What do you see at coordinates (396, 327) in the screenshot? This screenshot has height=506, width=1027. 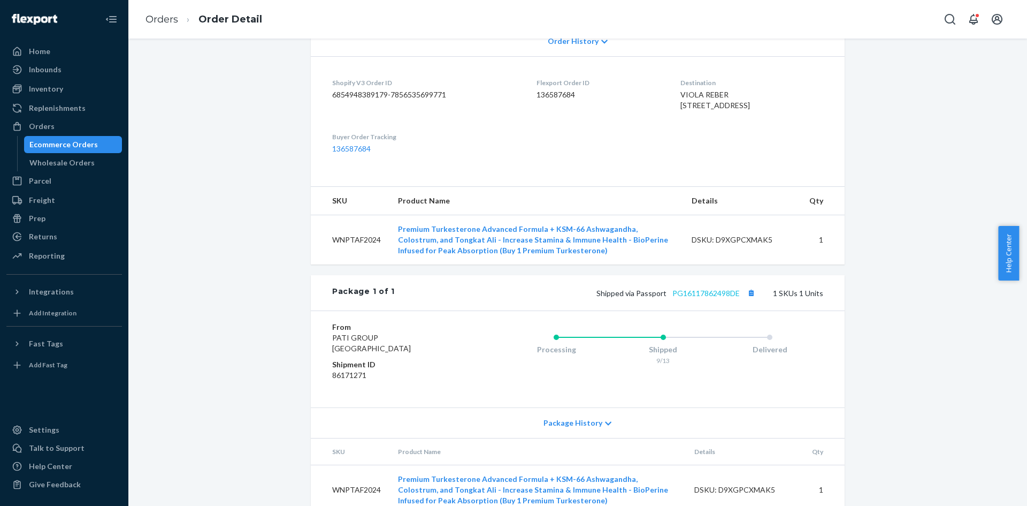 I see `dt: From` at bounding box center [396, 327].